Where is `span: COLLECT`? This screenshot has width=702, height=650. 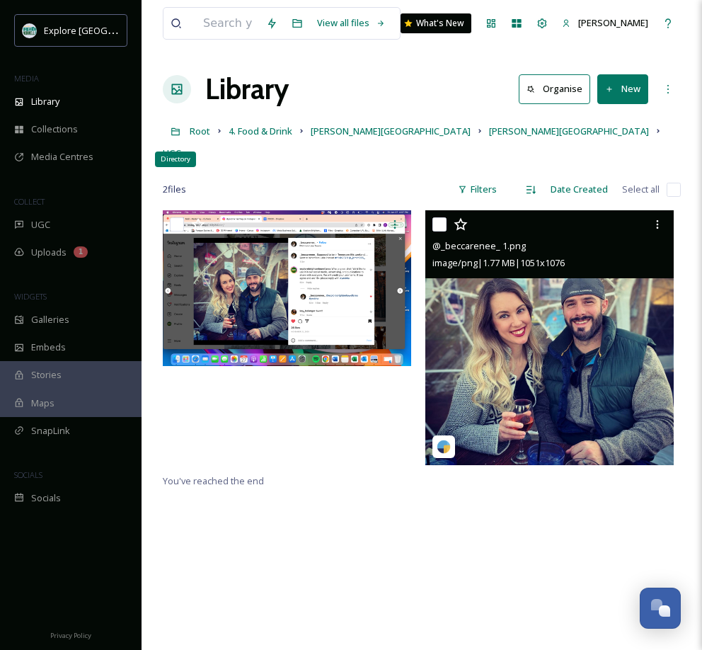 span: COLLECT is located at coordinates (29, 201).